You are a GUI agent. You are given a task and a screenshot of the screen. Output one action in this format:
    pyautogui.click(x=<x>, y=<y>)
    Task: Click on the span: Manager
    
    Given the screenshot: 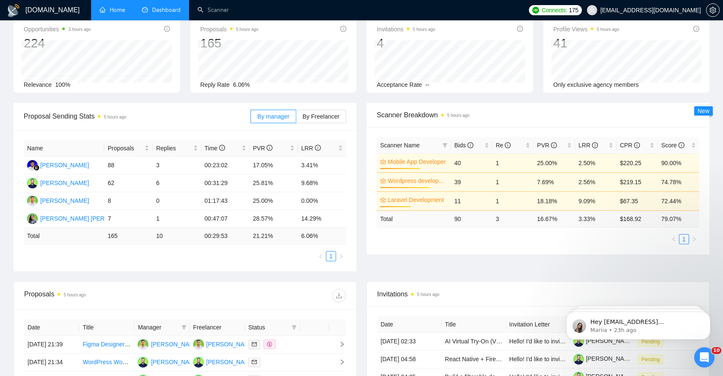 What is the action you would take?
    pyautogui.click(x=158, y=327)
    